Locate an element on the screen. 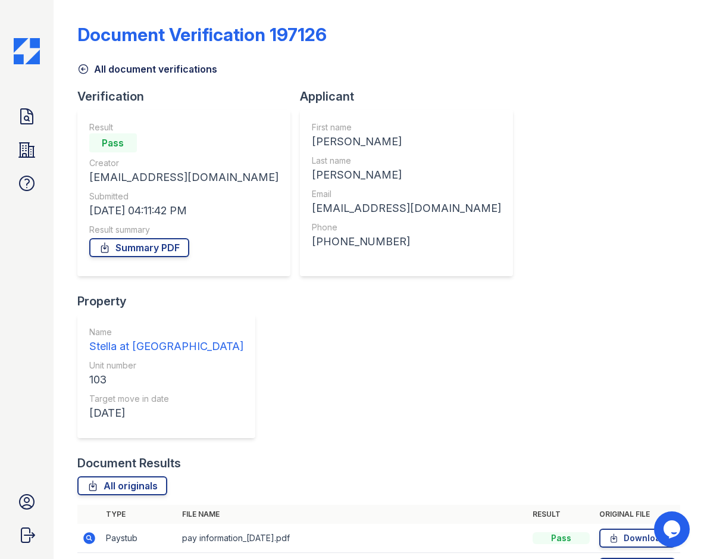  div: Document Verification 197126 is located at coordinates (202, 35).